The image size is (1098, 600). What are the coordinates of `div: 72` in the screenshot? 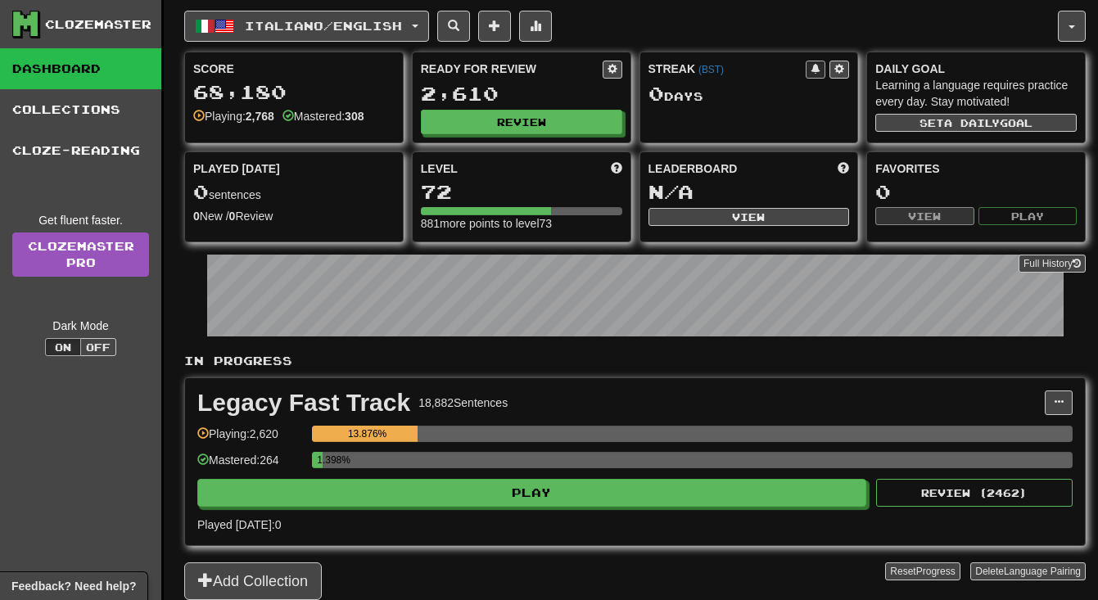 It's located at (522, 192).